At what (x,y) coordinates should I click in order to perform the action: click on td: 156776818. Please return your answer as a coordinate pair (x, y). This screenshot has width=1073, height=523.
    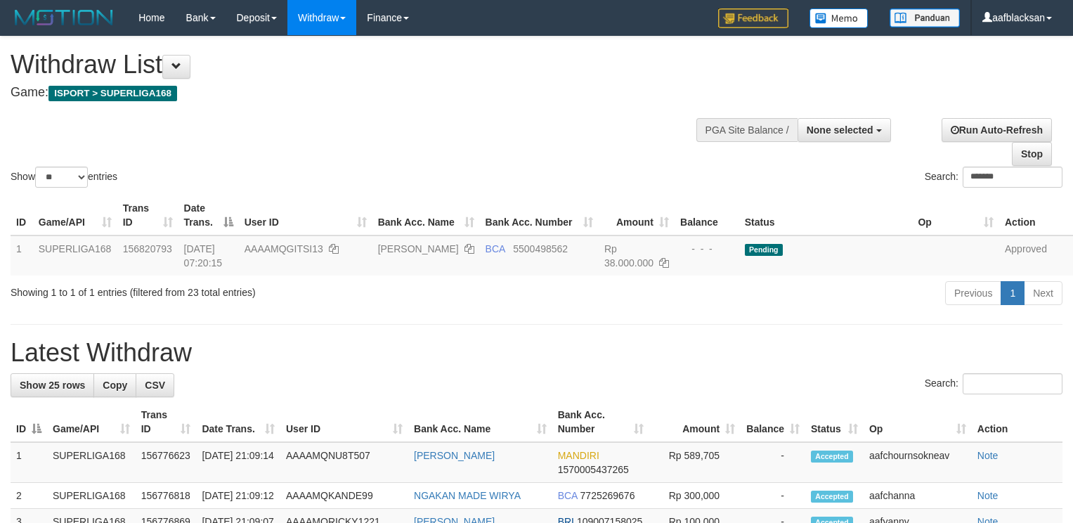
    Looking at the image, I should click on (166, 496).